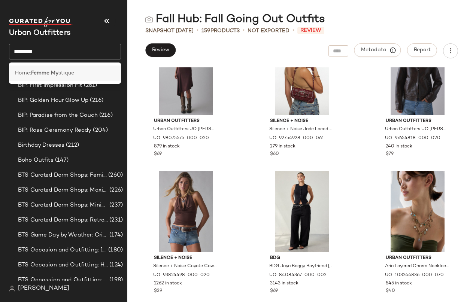 The height and width of the screenshot is (302, 476). I want to click on span: (231), so click(115, 220).